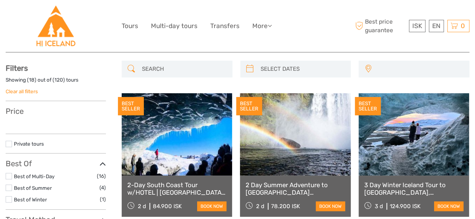 The height and width of the screenshot is (219, 475). What do you see at coordinates (225, 26) in the screenshot?
I see `a: Transfers` at bounding box center [225, 26].